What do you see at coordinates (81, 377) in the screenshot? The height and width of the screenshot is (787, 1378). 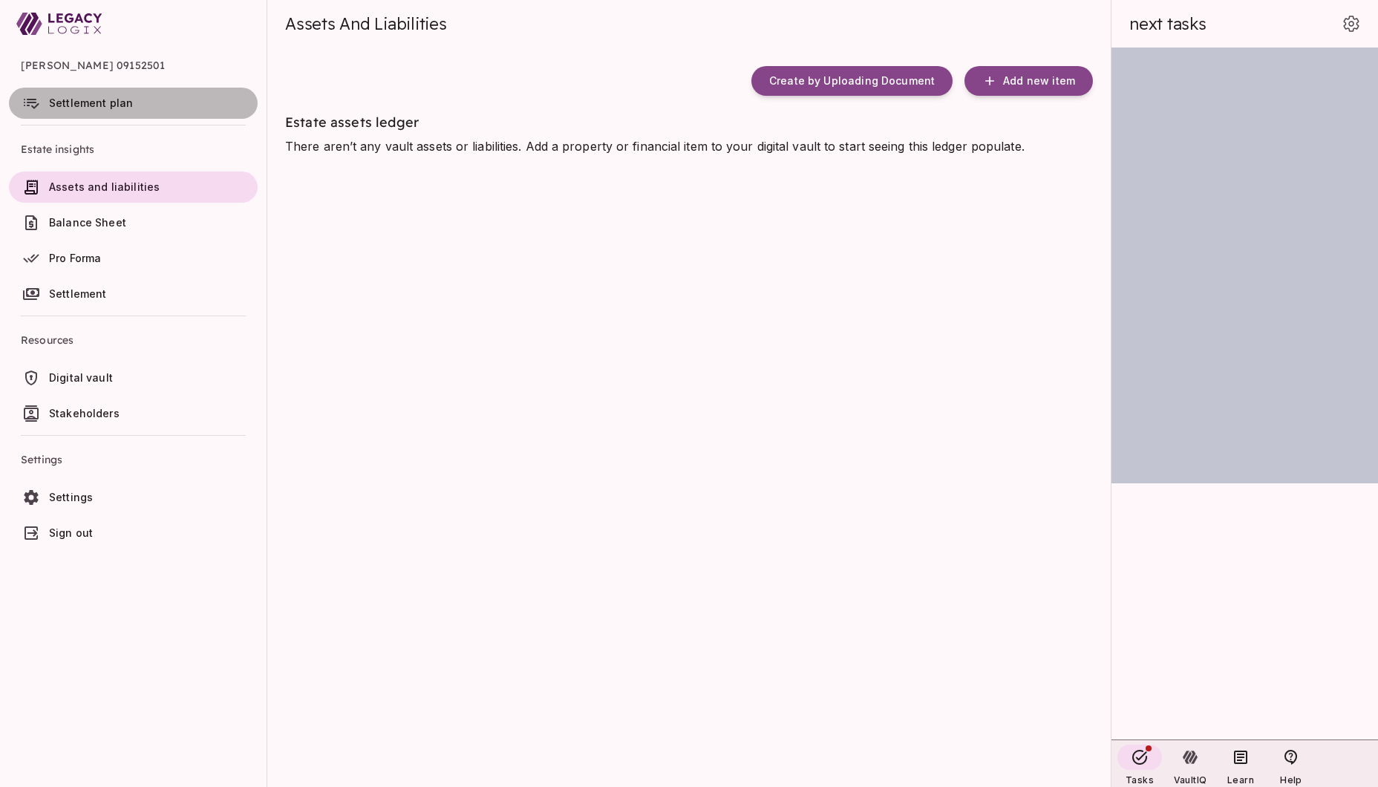 I see `span: Digital vault` at bounding box center [81, 377].